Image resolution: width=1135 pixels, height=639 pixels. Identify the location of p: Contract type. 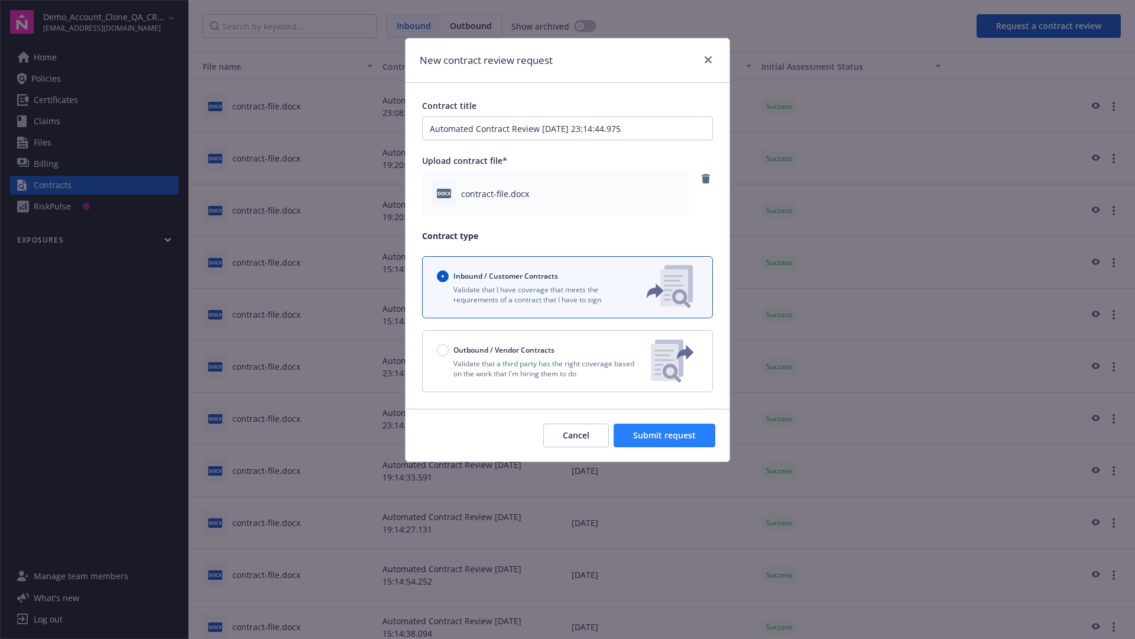
(568, 235).